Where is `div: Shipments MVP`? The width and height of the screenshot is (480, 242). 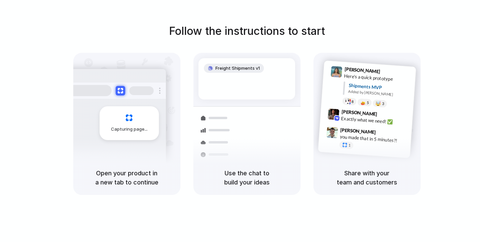
div: Shipments MVP is located at coordinates (379, 87).